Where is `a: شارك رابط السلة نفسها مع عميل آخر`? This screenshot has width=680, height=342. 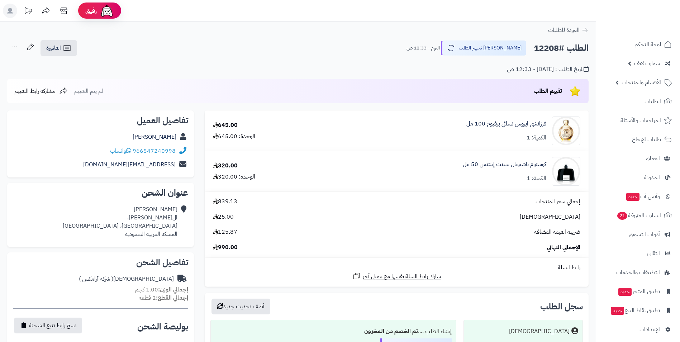 a: شارك رابط السلة نفسها مع عميل آخر is located at coordinates (397, 276).